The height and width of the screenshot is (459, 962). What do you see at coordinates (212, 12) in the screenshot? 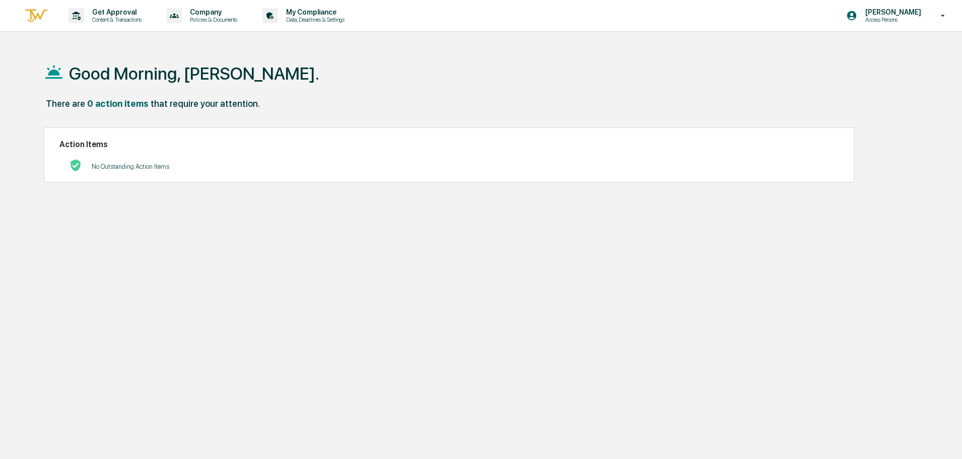
I see `p: Company` at bounding box center [212, 12].